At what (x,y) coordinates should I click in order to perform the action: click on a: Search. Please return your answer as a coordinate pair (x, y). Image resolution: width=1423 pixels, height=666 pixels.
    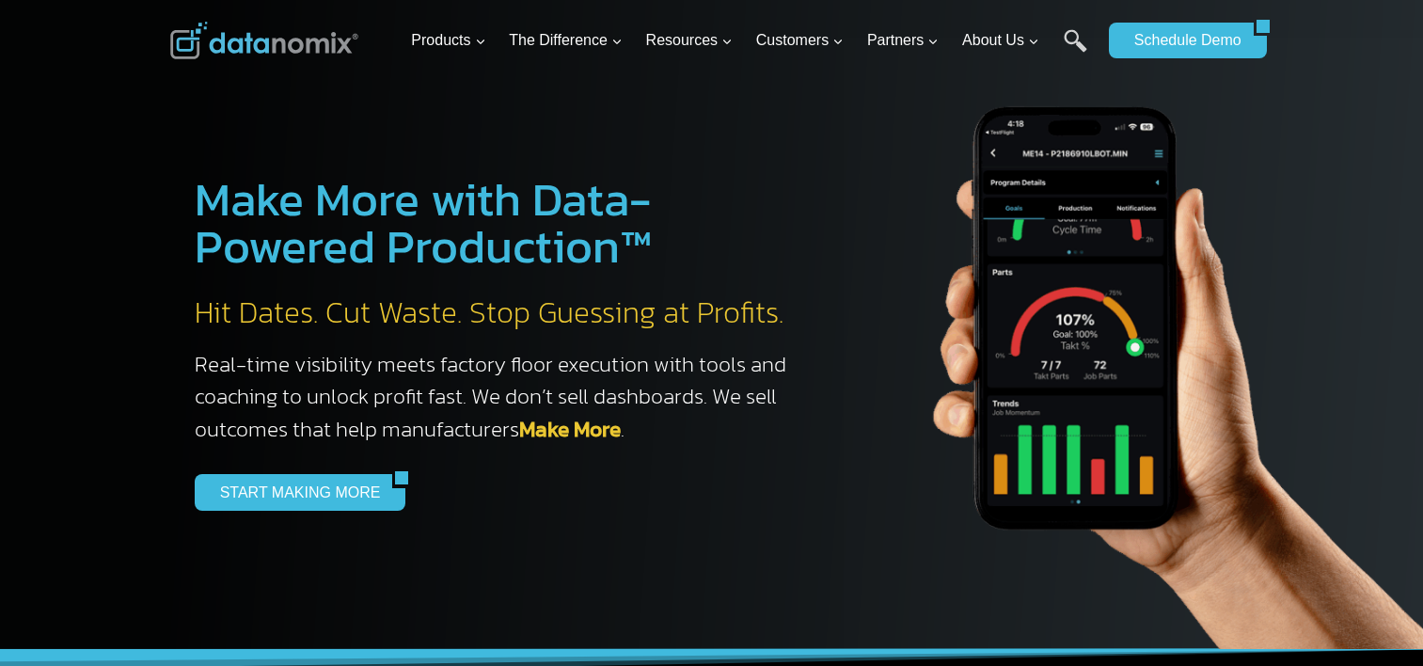
    Looking at the image, I should click on (1075, 50).